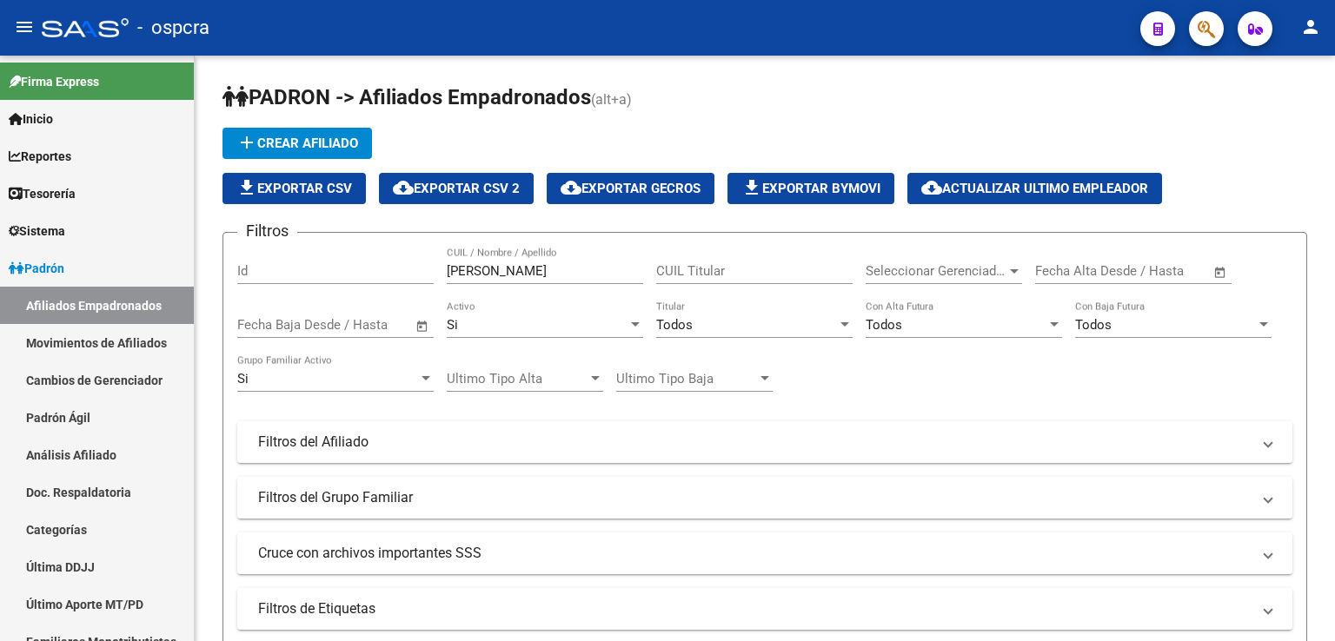  I want to click on button: Exportar CSV, so click(294, 189).